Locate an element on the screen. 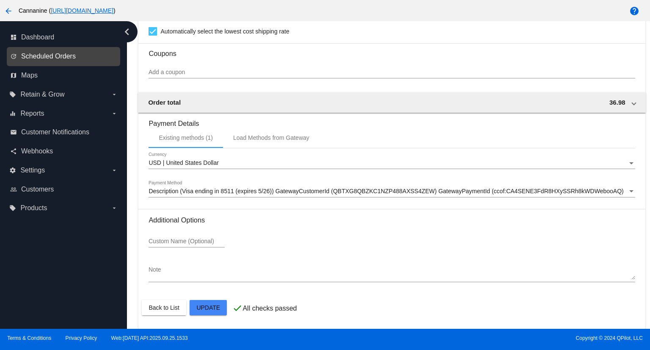 Image resolution: width=650 pixels, height=350 pixels. a: Privacy Policy is located at coordinates (81, 338).